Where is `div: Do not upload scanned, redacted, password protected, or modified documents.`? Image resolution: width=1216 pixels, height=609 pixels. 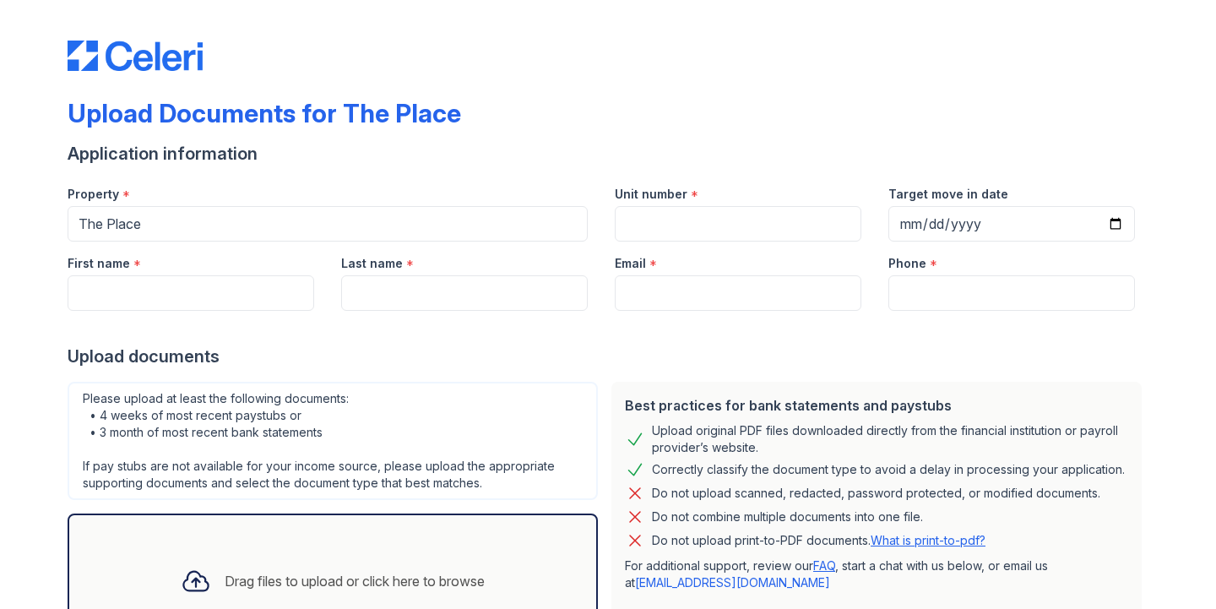 div: Do not upload scanned, redacted, password protected, or modified documents. is located at coordinates (876, 493).